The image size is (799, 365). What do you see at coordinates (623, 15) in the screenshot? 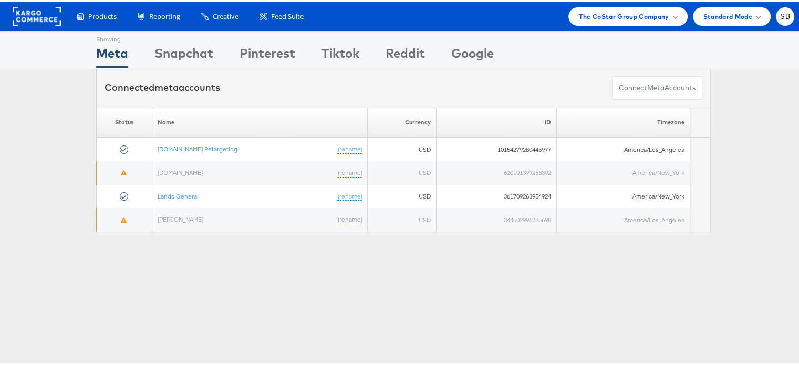
I see `span: The CoStar Group Company` at bounding box center [623, 15].